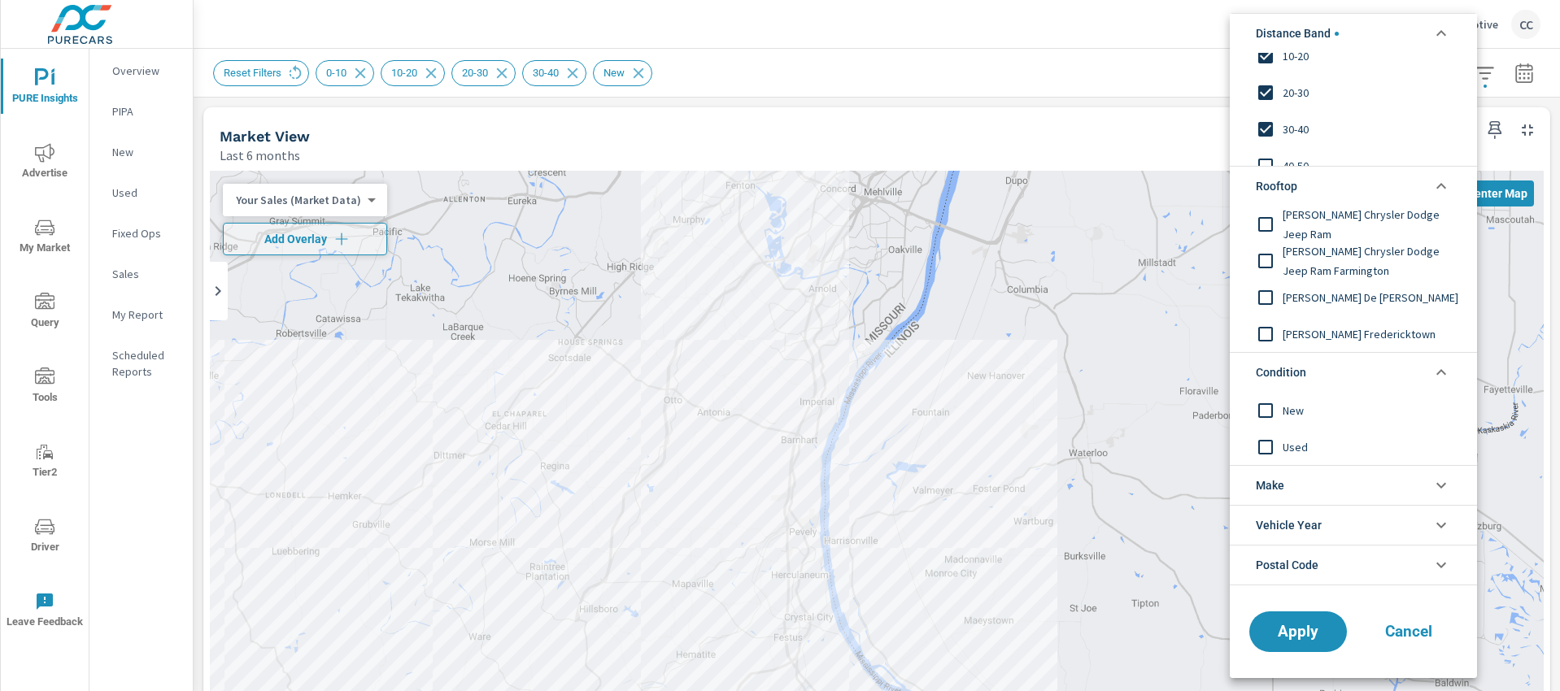 The width and height of the screenshot is (1560, 691). I want to click on div: New, so click(1352, 410).